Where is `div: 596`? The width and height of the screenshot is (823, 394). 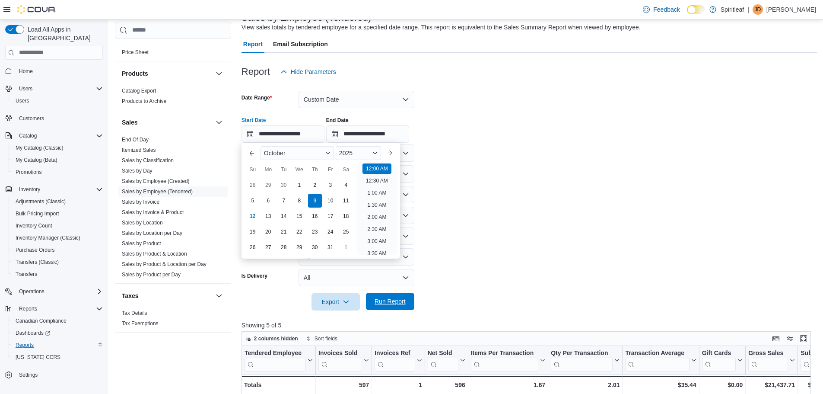
div: 596 is located at coordinates (446, 385).